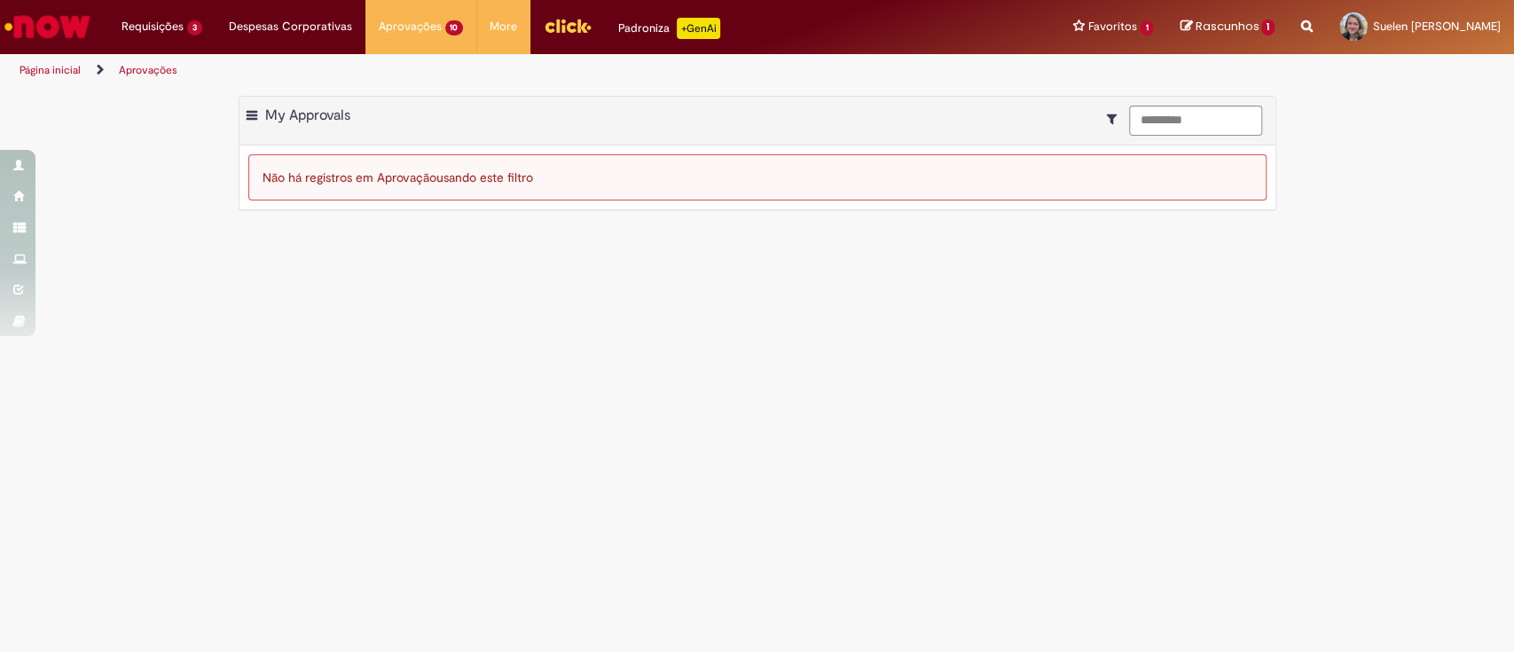 The height and width of the screenshot is (652, 1514). What do you see at coordinates (153, 27) in the screenshot?
I see `span: Requisições` at bounding box center [153, 27].